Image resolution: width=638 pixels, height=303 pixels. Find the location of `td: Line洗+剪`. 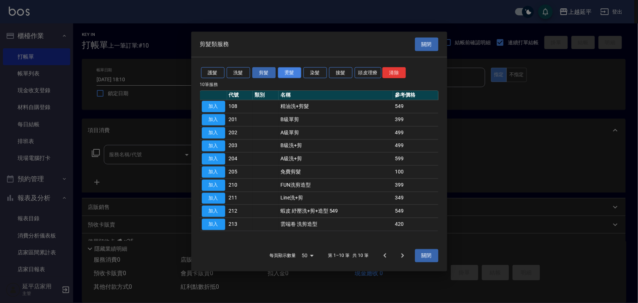

td: Line洗+剪 is located at coordinates (336, 198).